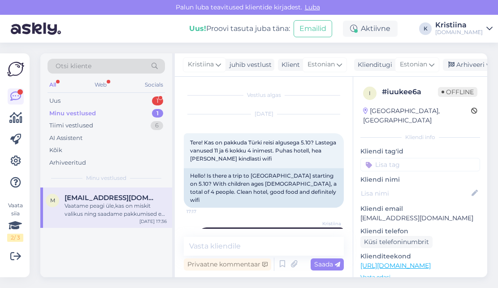  I want to click on p: Kliendi nimi, so click(420, 179).